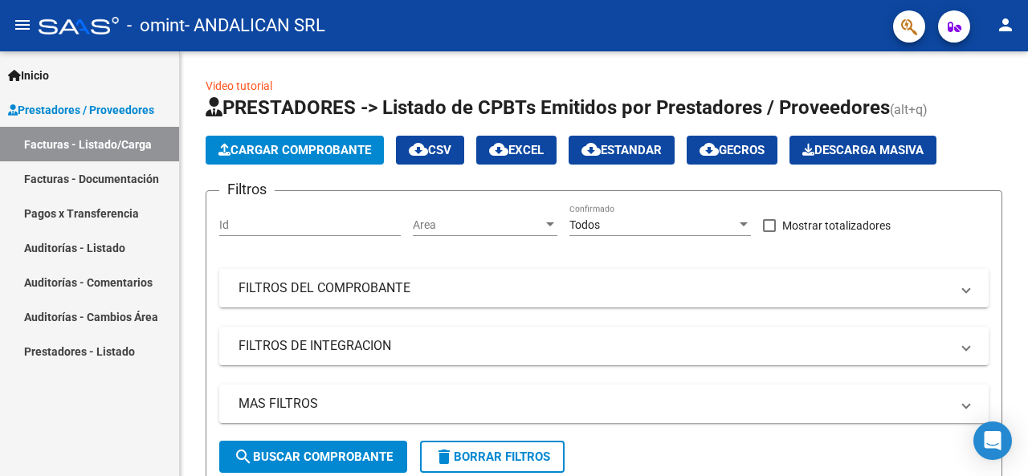  I want to click on mat-expansion-panel-header: MAS FILTROS, so click(604, 404).